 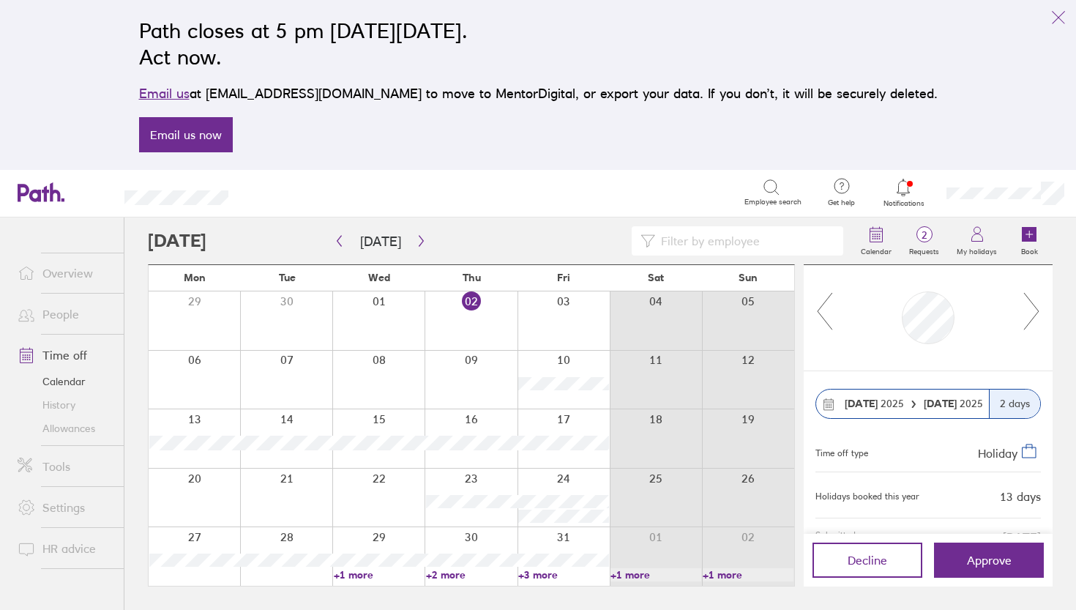 What do you see at coordinates (773, 202) in the screenshot?
I see `span: Employee search` at bounding box center [773, 202].